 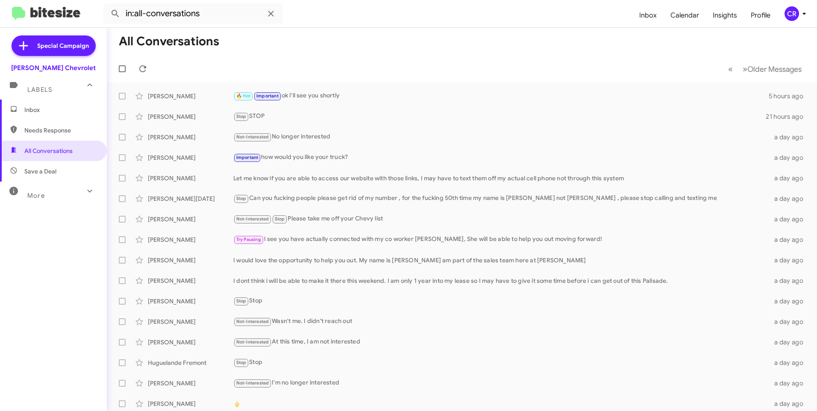 What do you see at coordinates (648, 15) in the screenshot?
I see `a: Inbox` at bounding box center [648, 15].